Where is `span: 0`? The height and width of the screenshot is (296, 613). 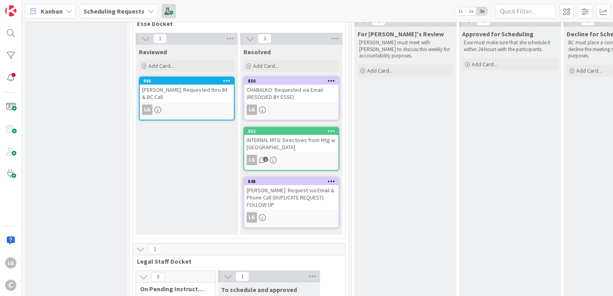 span: 0 is located at coordinates (158, 277).